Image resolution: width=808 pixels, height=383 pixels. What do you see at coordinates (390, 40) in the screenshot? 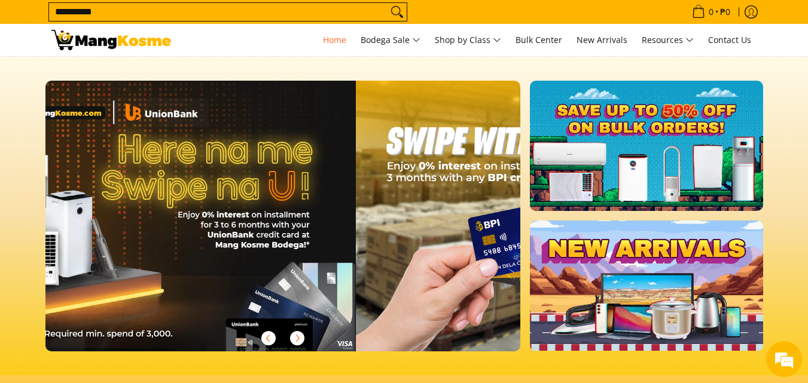
I see `a: Bodega Sale` at bounding box center [390, 40].